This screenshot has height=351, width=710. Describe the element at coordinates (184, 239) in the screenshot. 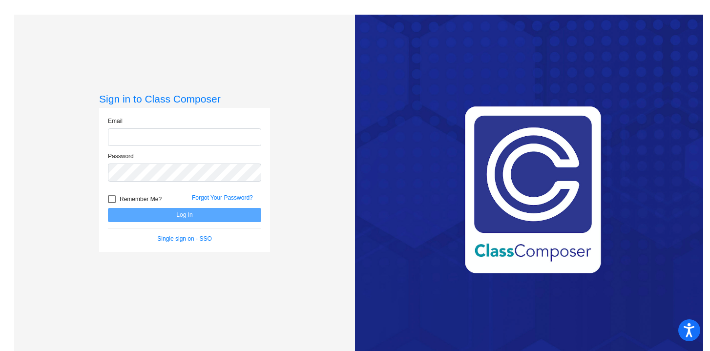

I see `a: Single sign on - SSO` at that location.